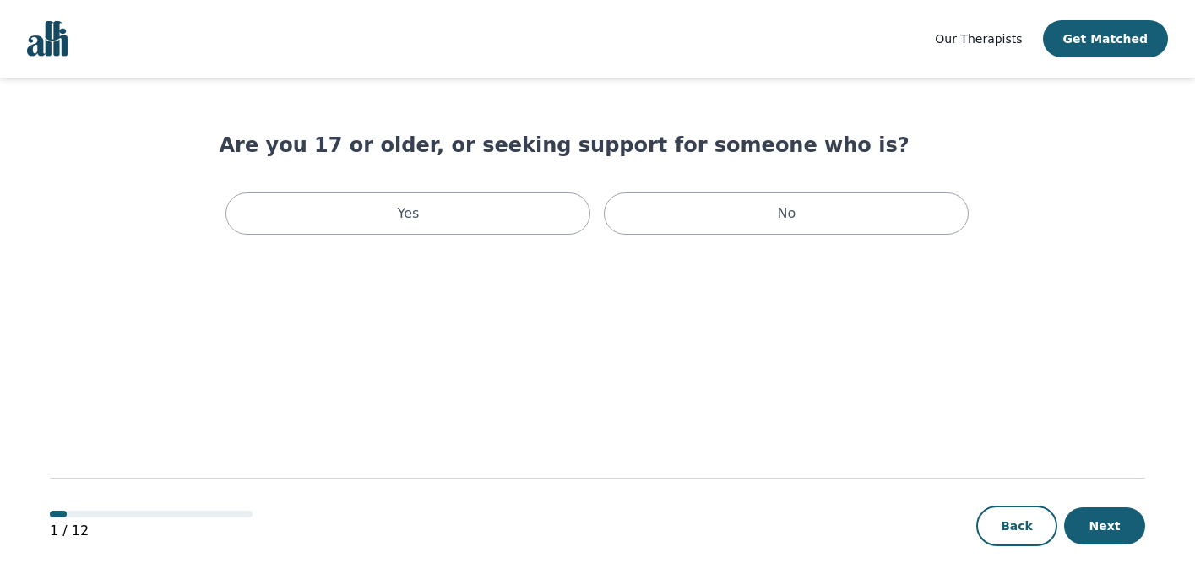  What do you see at coordinates (409, 214) in the screenshot?
I see `p: Yes` at bounding box center [409, 214].